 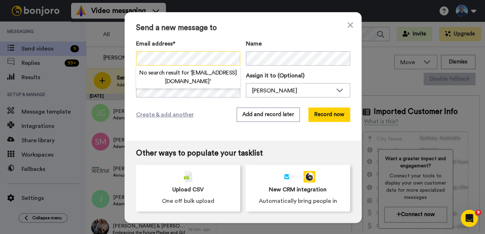 What do you see at coordinates (329, 115) in the screenshot?
I see `button: Record now` at bounding box center [329, 115].